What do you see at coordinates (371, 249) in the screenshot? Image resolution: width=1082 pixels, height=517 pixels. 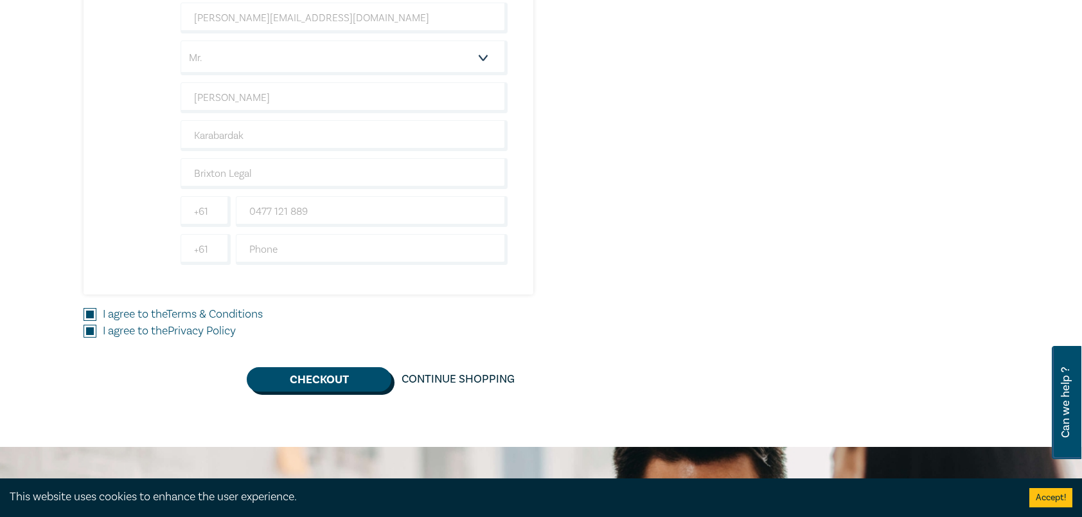 I see `input: Phone` at bounding box center [371, 249].